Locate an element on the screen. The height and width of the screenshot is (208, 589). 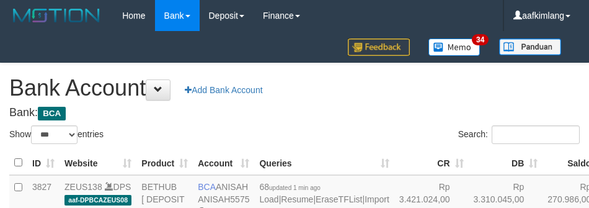
th: CR: activate to sort column ascending is located at coordinates (432, 163).